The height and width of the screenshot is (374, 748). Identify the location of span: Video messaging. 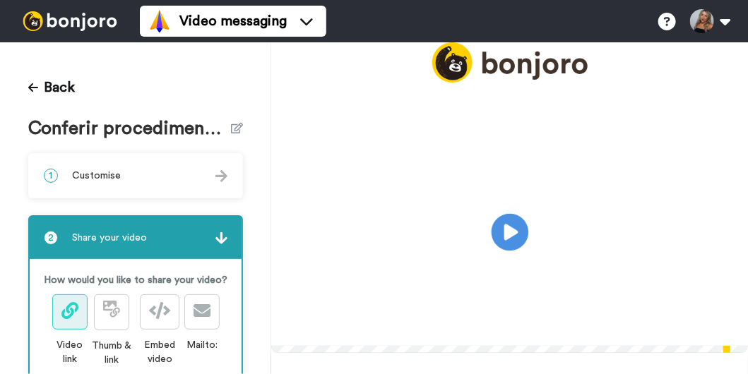
(233, 21).